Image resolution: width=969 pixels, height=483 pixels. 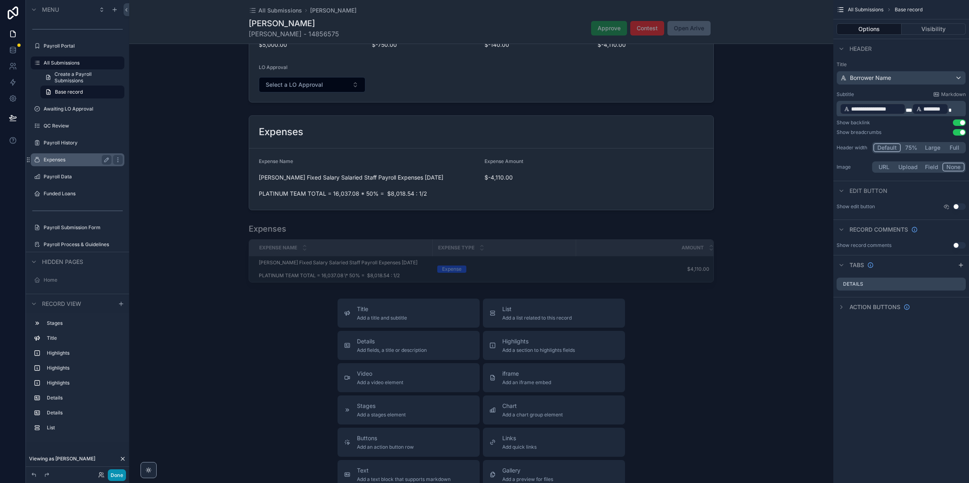 I want to click on span: Add a chart group element, so click(x=533, y=415).